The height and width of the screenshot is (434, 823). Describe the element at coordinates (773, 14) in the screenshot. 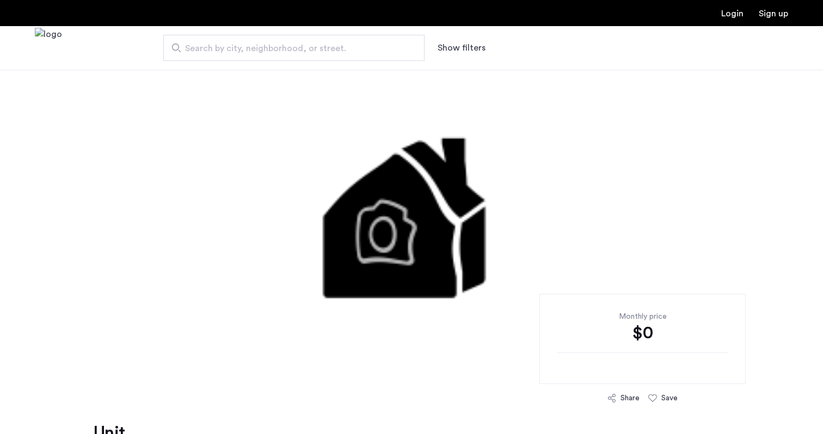

I see `a: Registration` at that location.